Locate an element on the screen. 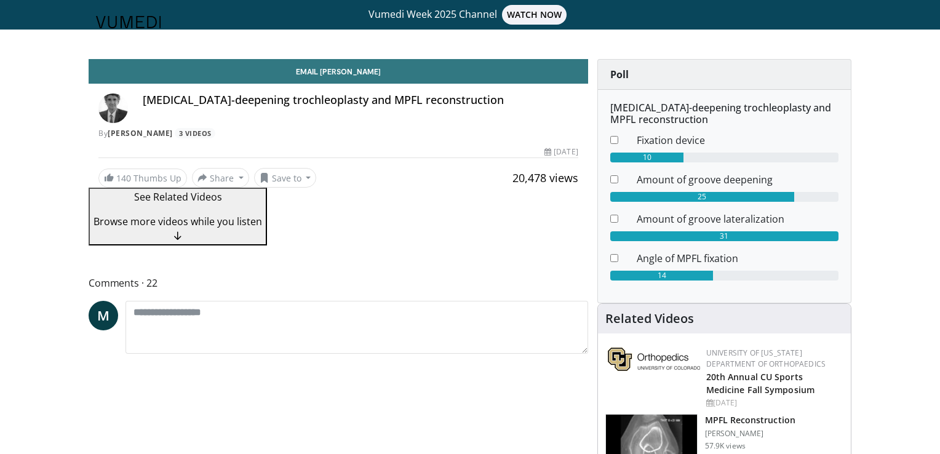  a: M is located at coordinates (103, 315).